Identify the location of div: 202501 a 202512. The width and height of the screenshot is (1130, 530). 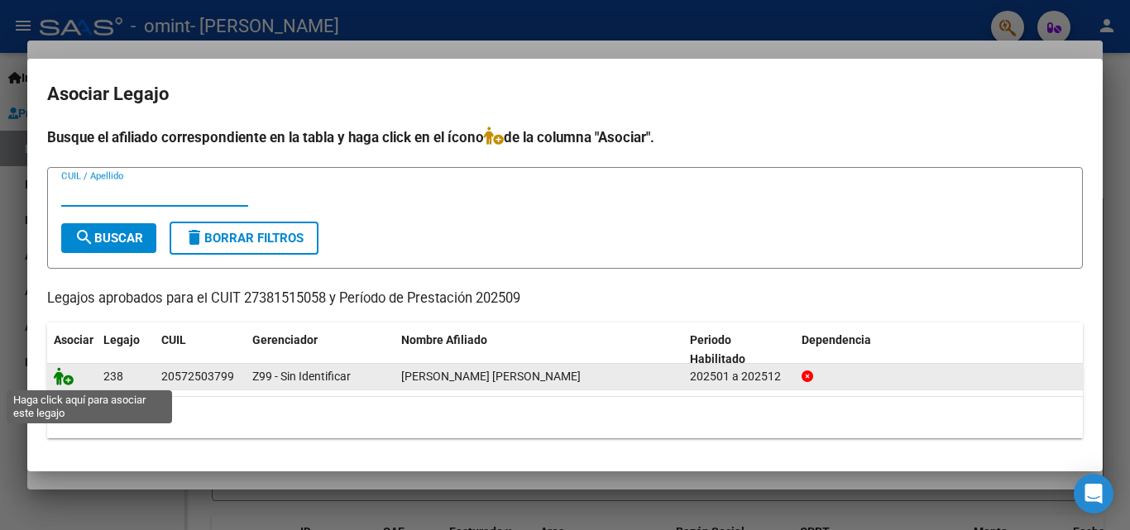
(739, 376).